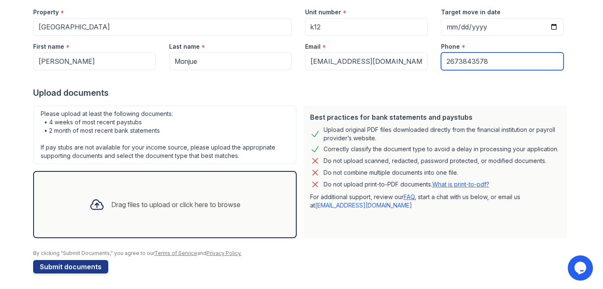  What do you see at coordinates (49, 47) in the screenshot?
I see `label: First name` at bounding box center [49, 47].